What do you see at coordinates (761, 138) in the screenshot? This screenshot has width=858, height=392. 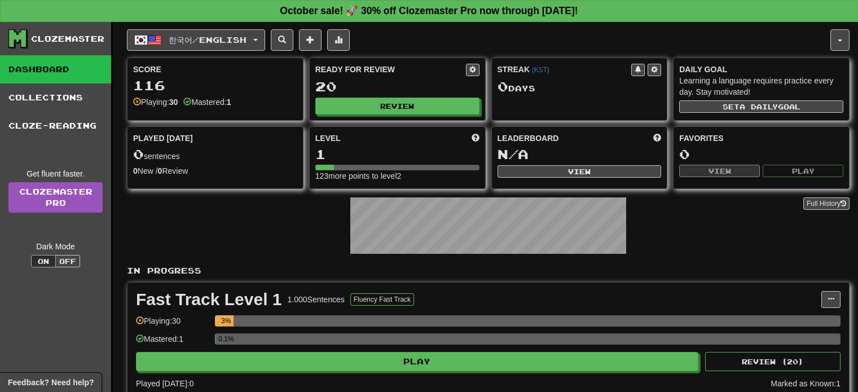 I see `div: Favorites` at bounding box center [761, 138].